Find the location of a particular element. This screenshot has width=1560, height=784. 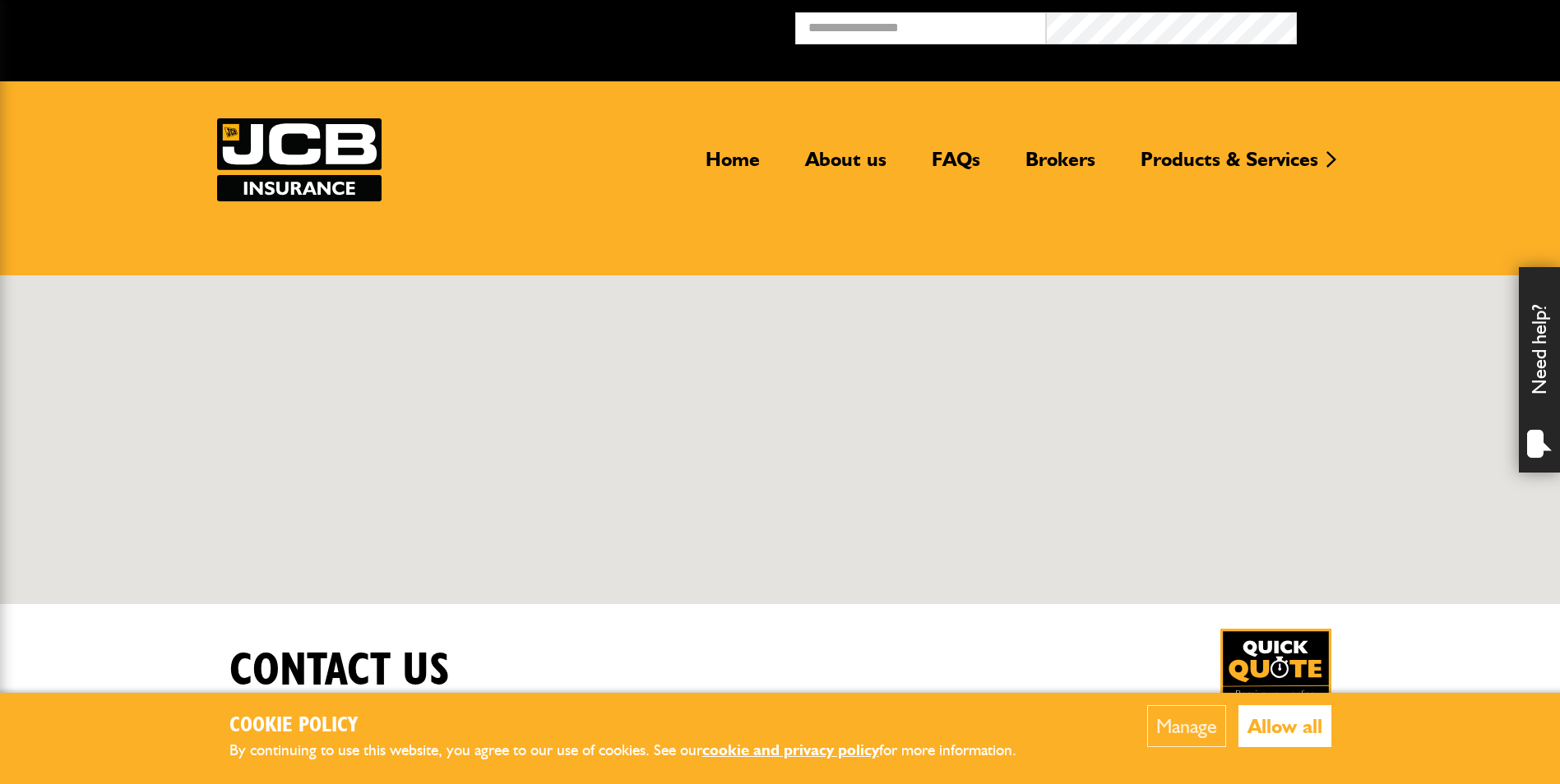

button: Manage is located at coordinates (1186, 726).